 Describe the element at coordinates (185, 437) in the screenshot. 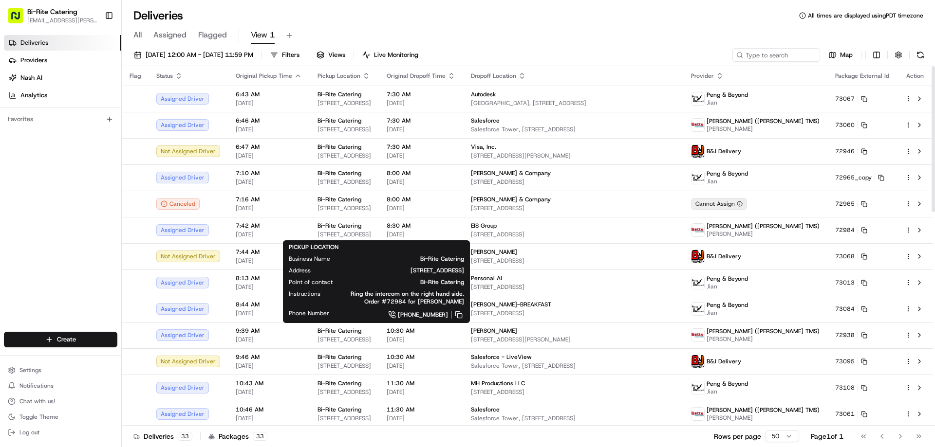

I see `div: 33` at that location.